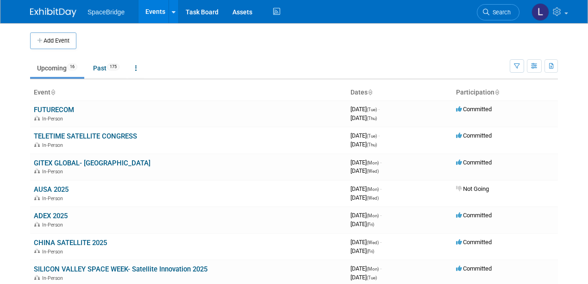  What do you see at coordinates (50, 216) in the screenshot?
I see `a: ADEX 2025` at bounding box center [50, 216].